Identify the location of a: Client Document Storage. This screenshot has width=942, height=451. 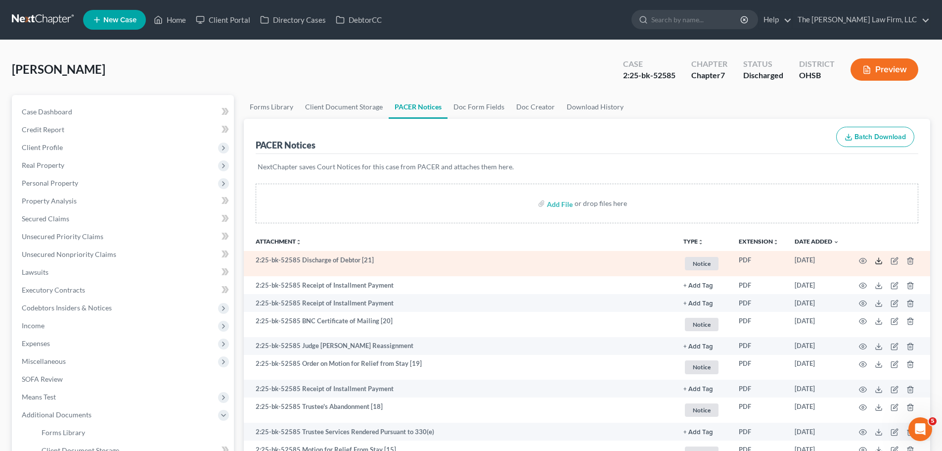
(344, 107).